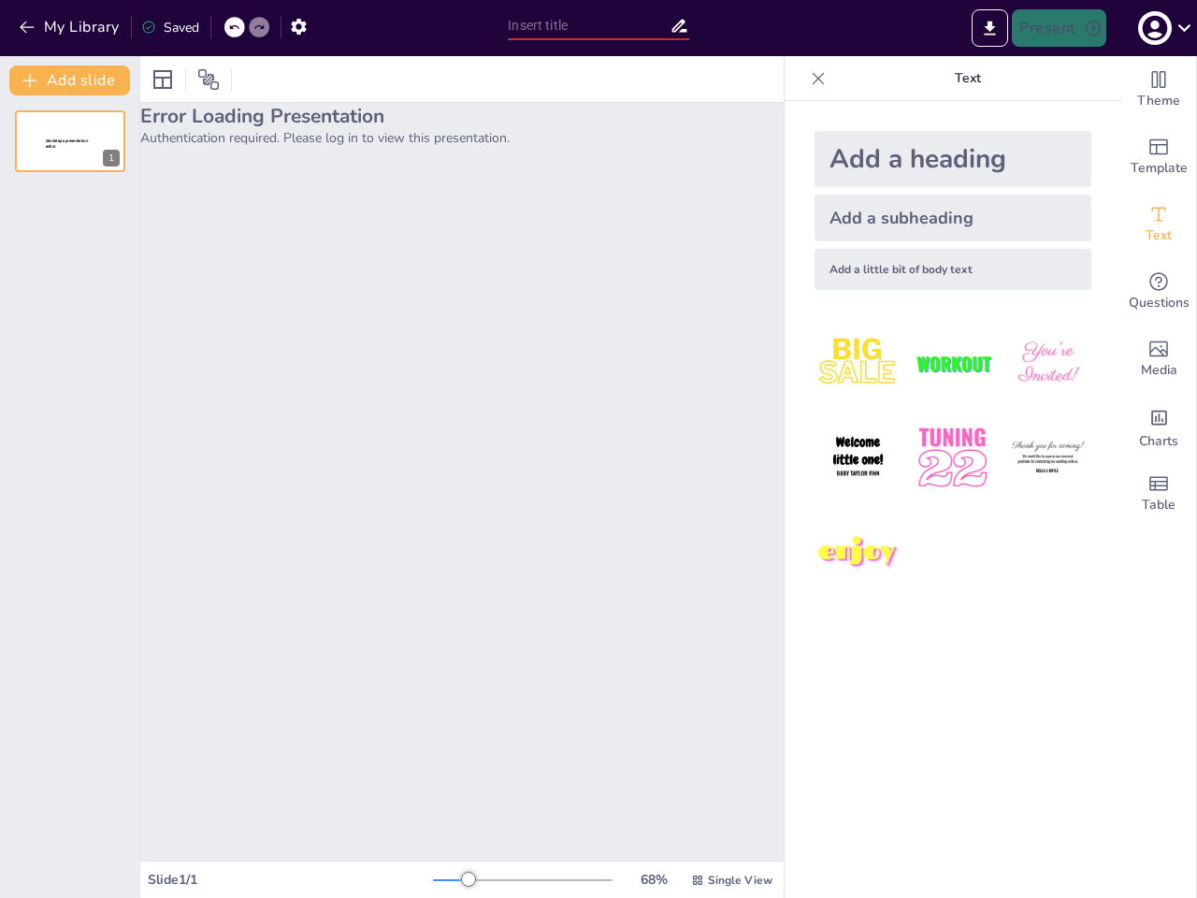 The width and height of the screenshot is (1197, 898). Describe the element at coordinates (462, 116) in the screenshot. I see `h2: Error Loading Presentation` at that location.